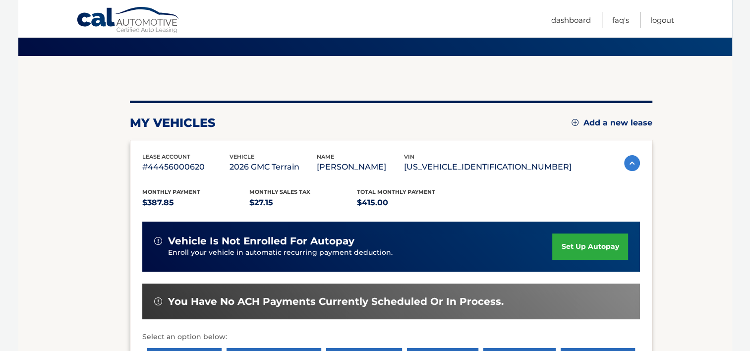 This screenshot has width=750, height=351. I want to click on span: vehicle, so click(242, 157).